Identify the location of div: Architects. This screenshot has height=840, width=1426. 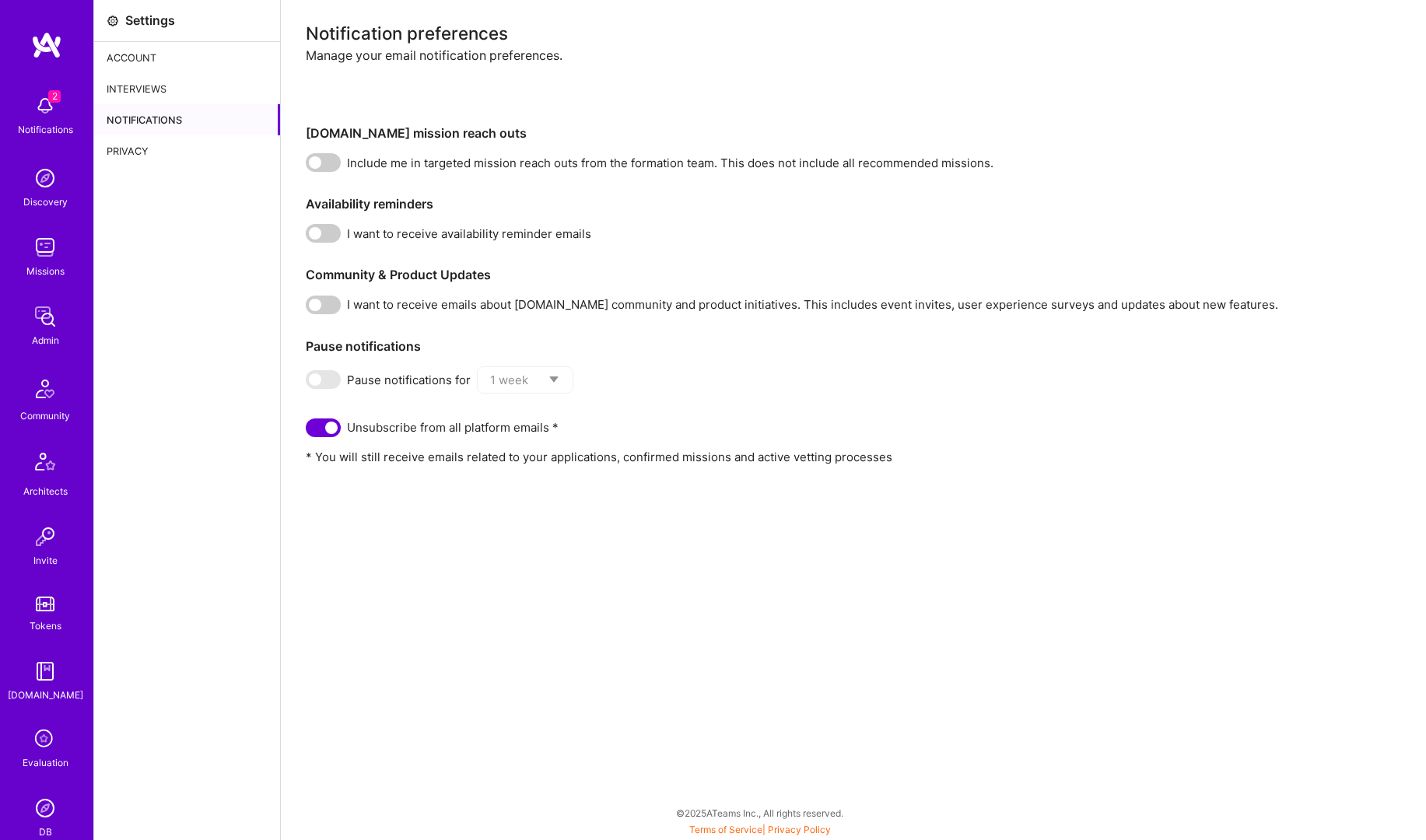
(46, 490).